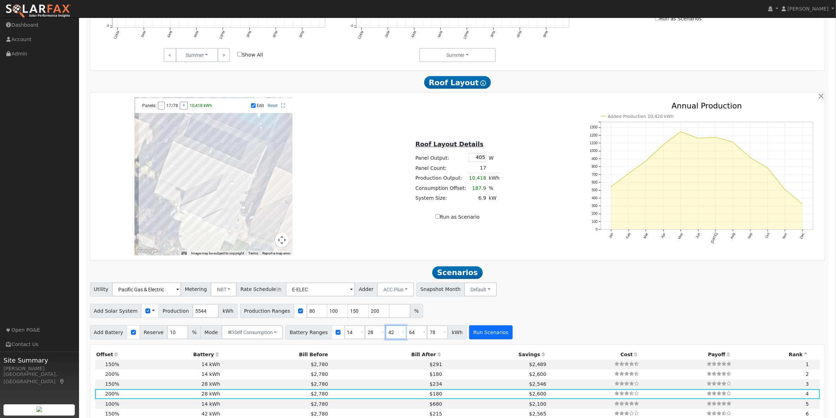  Describe the element at coordinates (529, 354) in the screenshot. I see `span: Savings` at that location.